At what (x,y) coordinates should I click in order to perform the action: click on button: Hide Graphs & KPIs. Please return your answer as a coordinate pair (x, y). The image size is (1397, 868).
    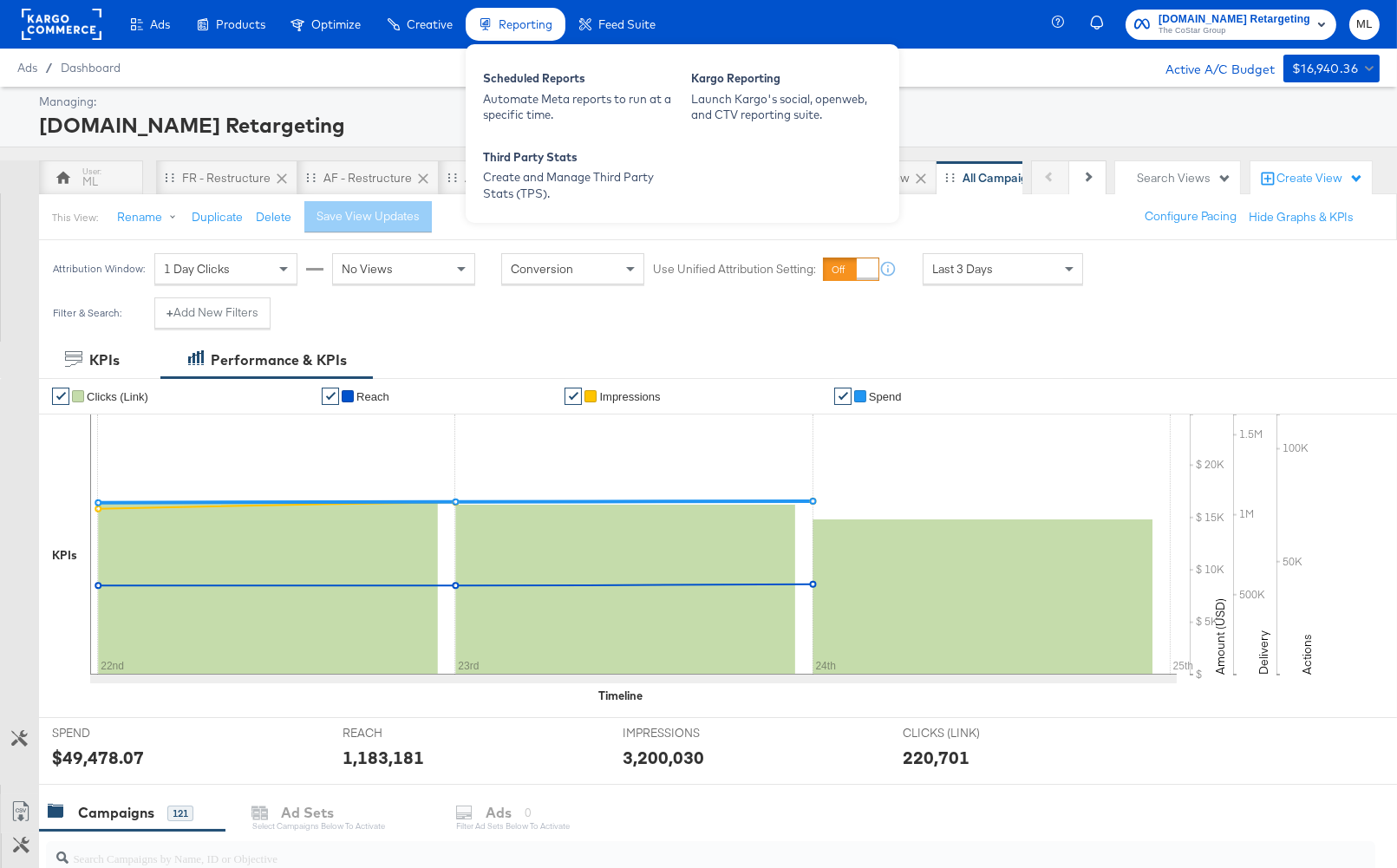
    Looking at the image, I should click on (1301, 217).